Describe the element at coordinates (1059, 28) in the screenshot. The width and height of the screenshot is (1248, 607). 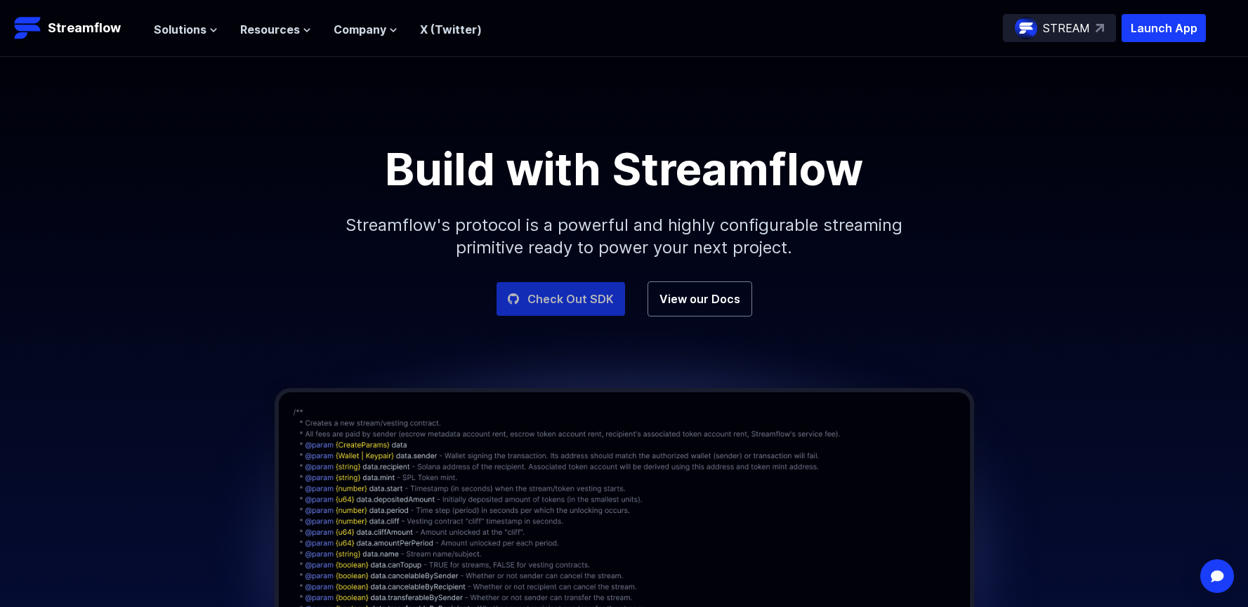
I see `a: STREAM` at that location.